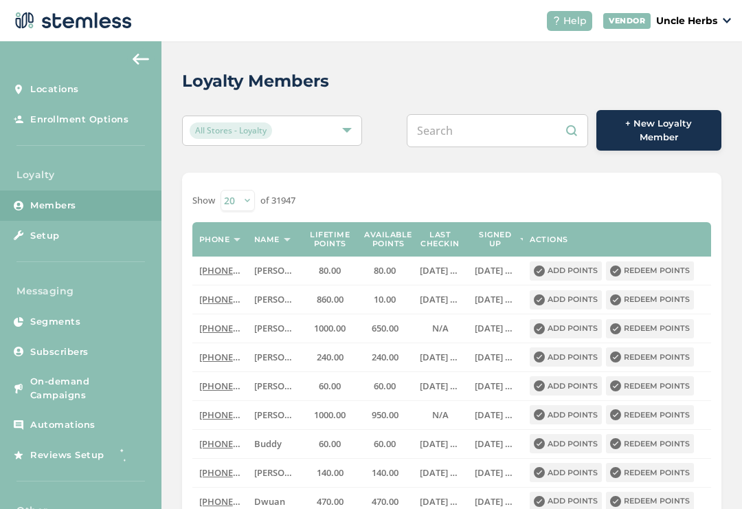 The height and width of the screenshot is (509, 742). Describe the element at coordinates (627, 21) in the screenshot. I see `div: VENDOR` at that location.